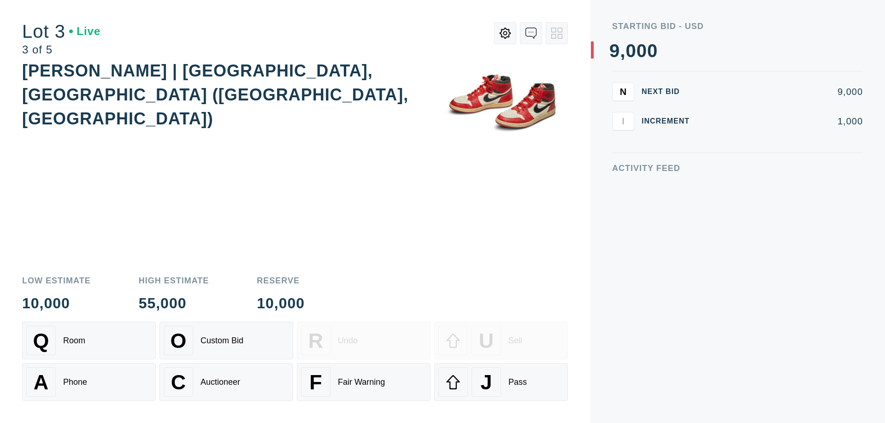 The image size is (885, 423). I want to click on div: 9, so click(614, 51).